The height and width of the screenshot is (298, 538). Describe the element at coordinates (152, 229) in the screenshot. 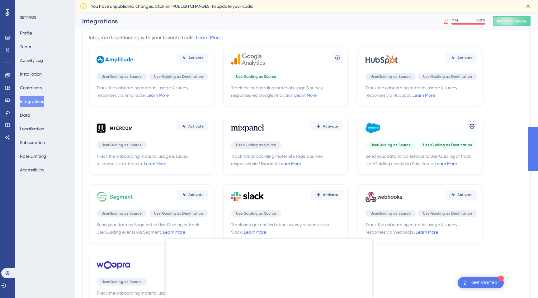

I see `span: Send your data on Segment to UserGuiding or track UserGuiding events via Segment.` at that location.